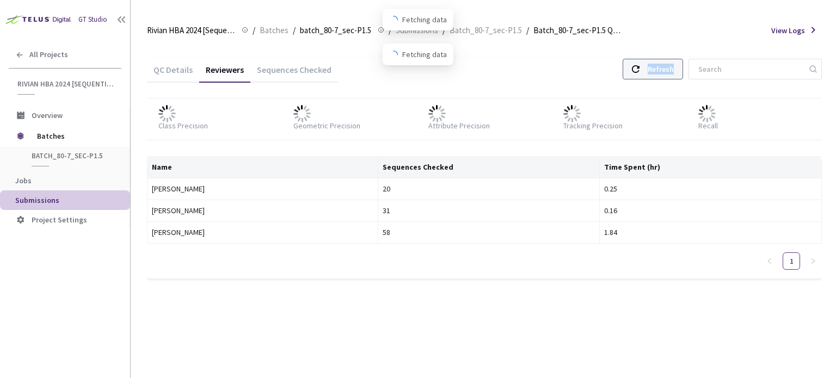 This screenshot has height=378, width=836. Describe the element at coordinates (489, 233) in the screenshot. I see `div: 58` at that location.